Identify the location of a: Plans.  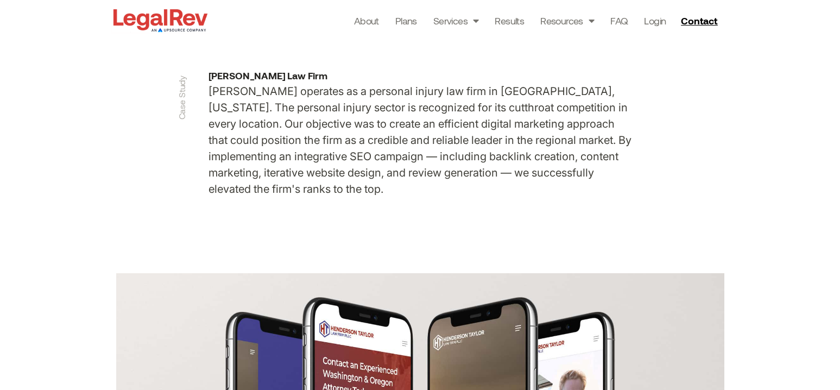
(406, 21).